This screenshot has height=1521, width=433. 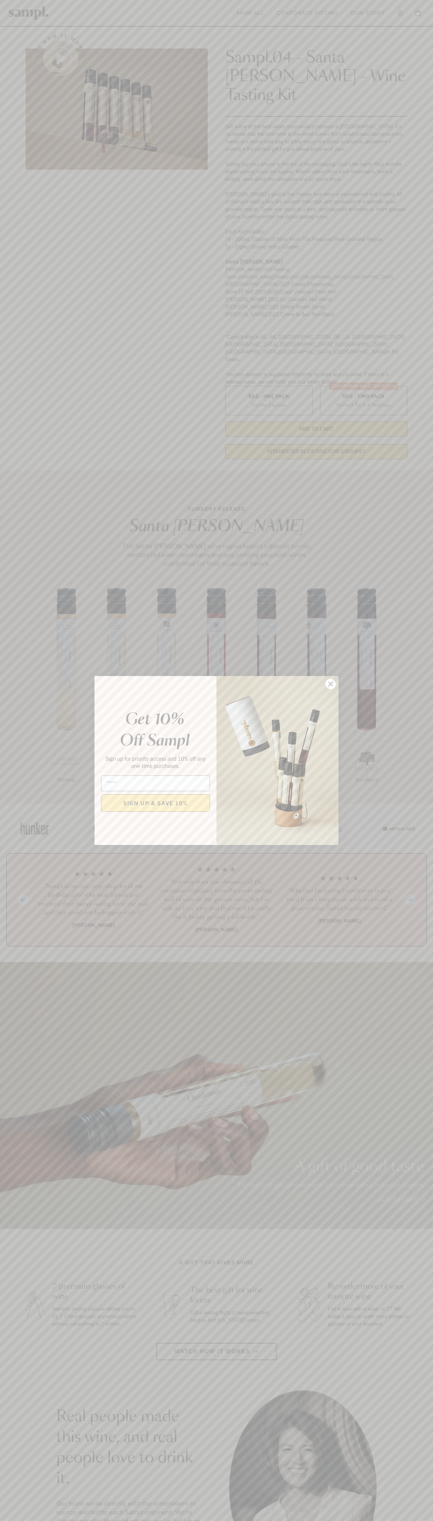 I want to click on img: 96933287-25a1-481a-a6d8-4dd623390dc6.png, so click(x=278, y=761).